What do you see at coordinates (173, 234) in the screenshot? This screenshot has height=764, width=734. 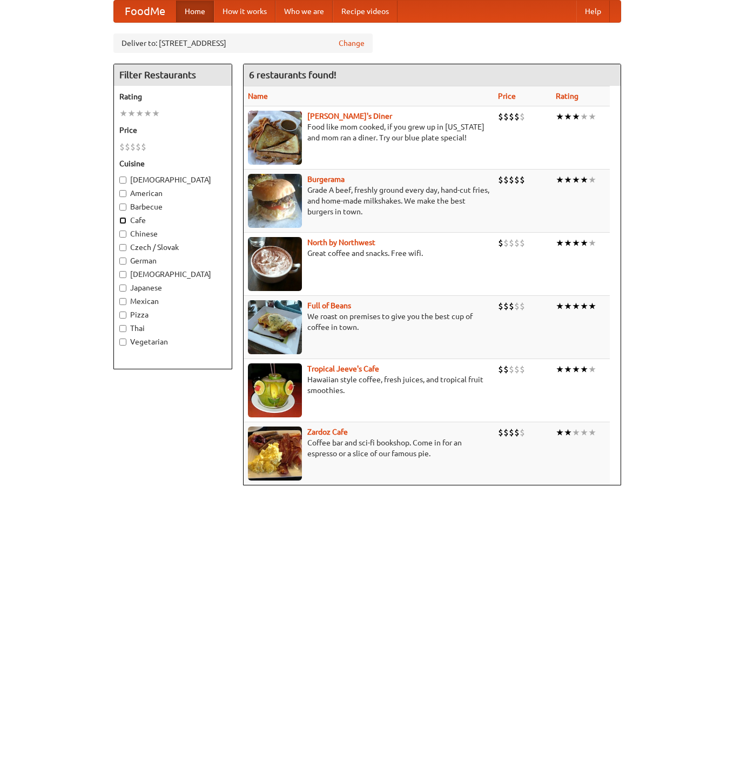 I see `label: Chinese` at bounding box center [173, 234].